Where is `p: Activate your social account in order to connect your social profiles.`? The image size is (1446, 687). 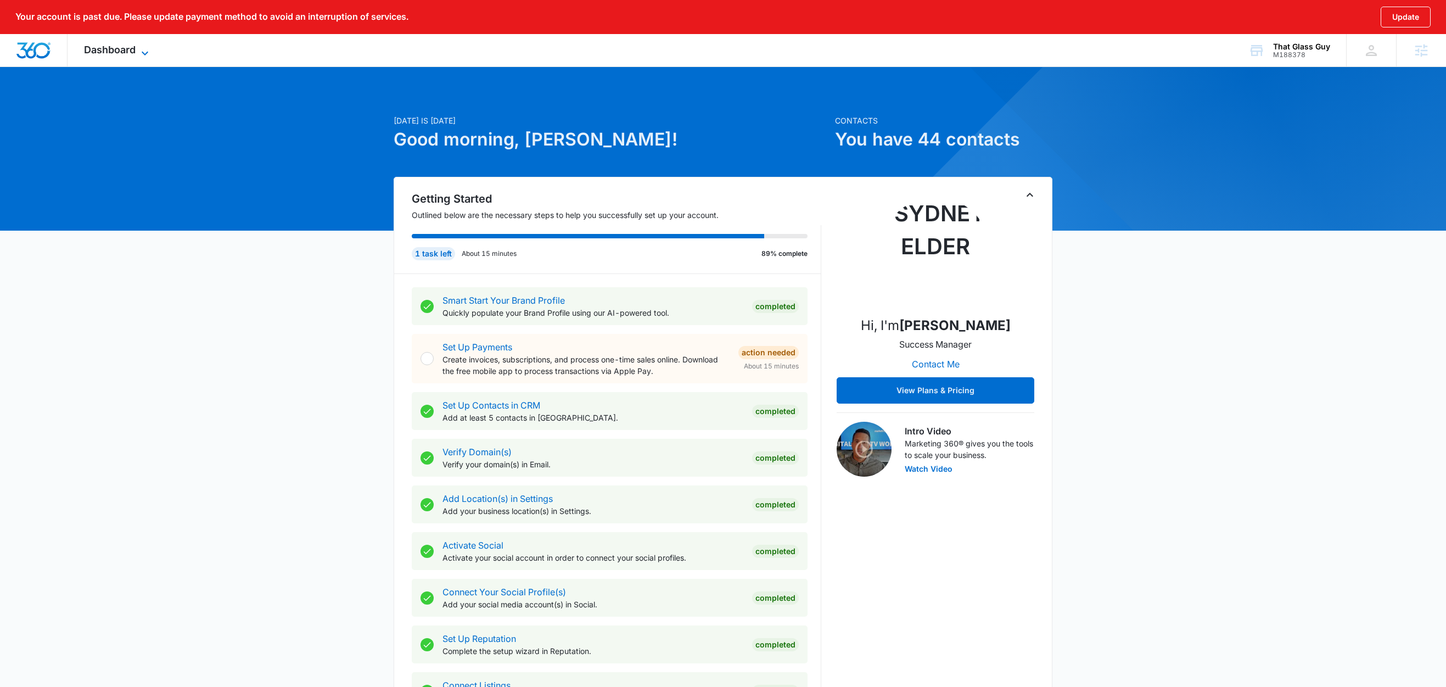 p: Activate your social account in order to connect your social profiles. is located at coordinates (593, 557).